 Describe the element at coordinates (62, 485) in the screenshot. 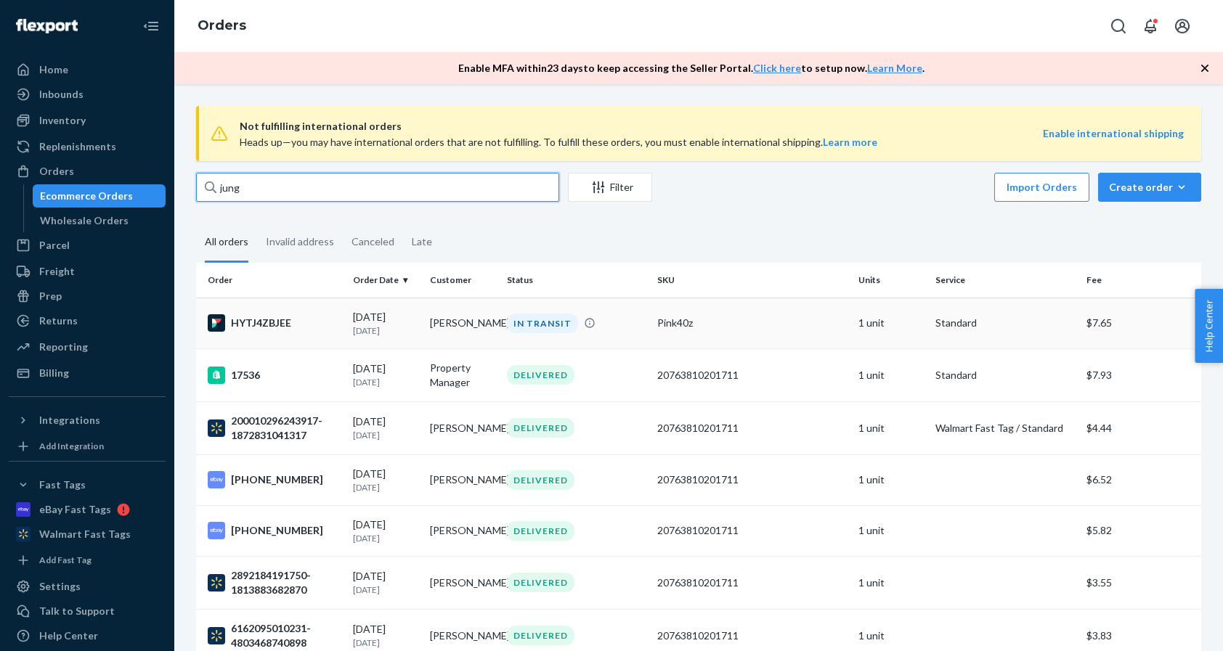

I see `div: Fast Tags` at that location.